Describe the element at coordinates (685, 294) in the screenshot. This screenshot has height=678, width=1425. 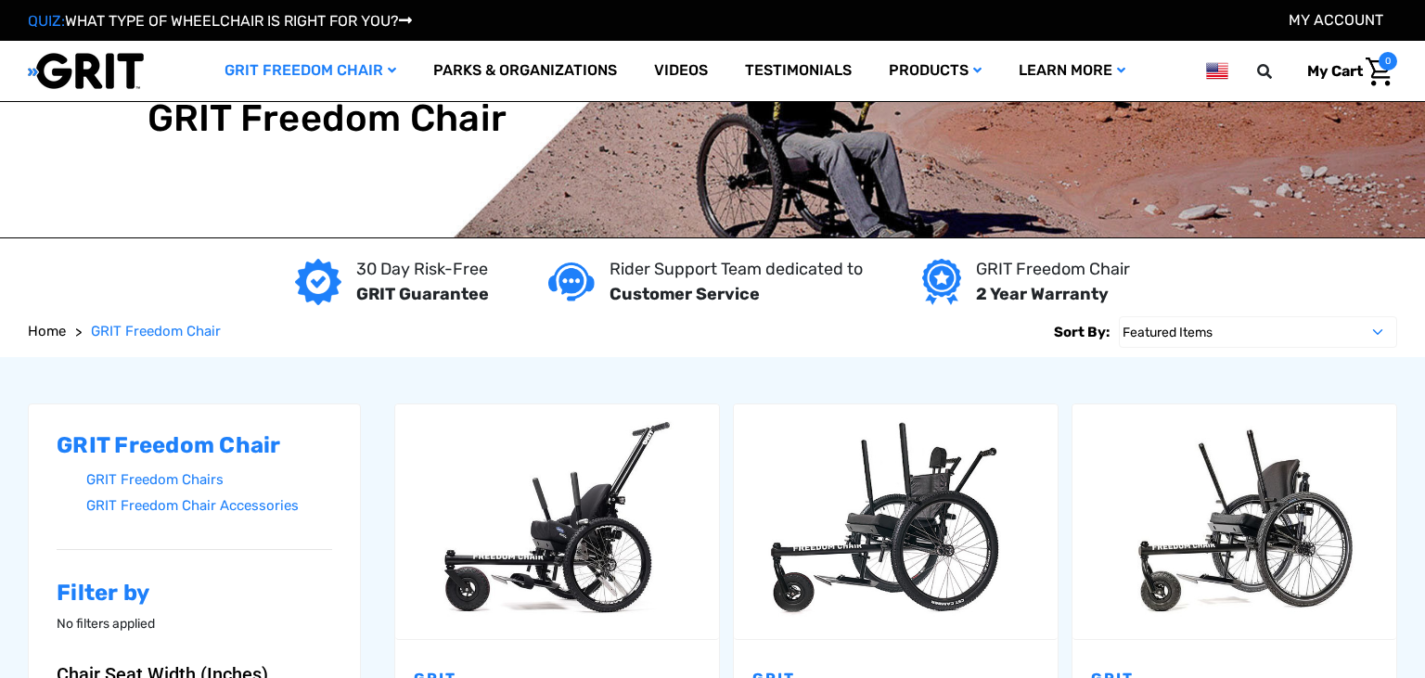
I see `strong: Customer Service` at that location.